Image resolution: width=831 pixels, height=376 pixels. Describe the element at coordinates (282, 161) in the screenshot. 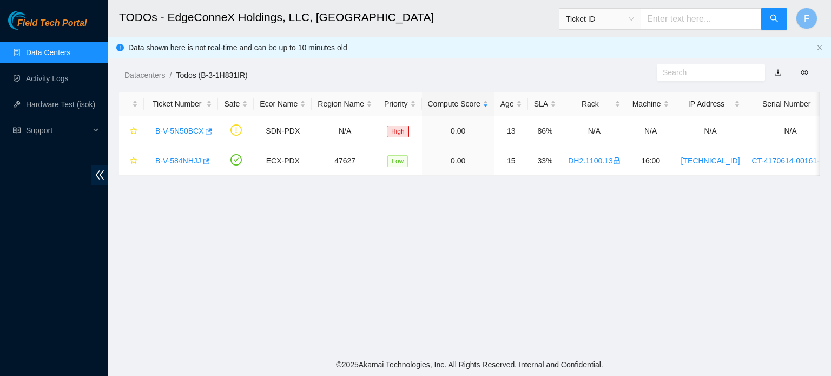

I see `td: ECX-PDX` at that location.